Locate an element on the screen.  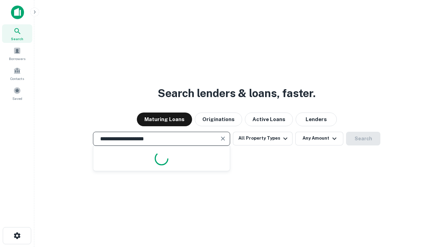
a: Contacts is located at coordinates (17, 73).